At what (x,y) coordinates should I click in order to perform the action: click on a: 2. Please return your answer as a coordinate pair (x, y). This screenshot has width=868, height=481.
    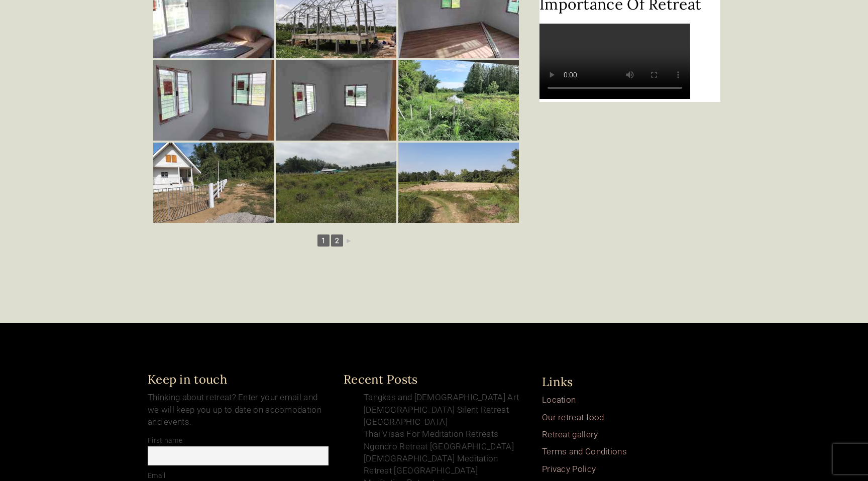
    Looking at the image, I should click on (337, 241).